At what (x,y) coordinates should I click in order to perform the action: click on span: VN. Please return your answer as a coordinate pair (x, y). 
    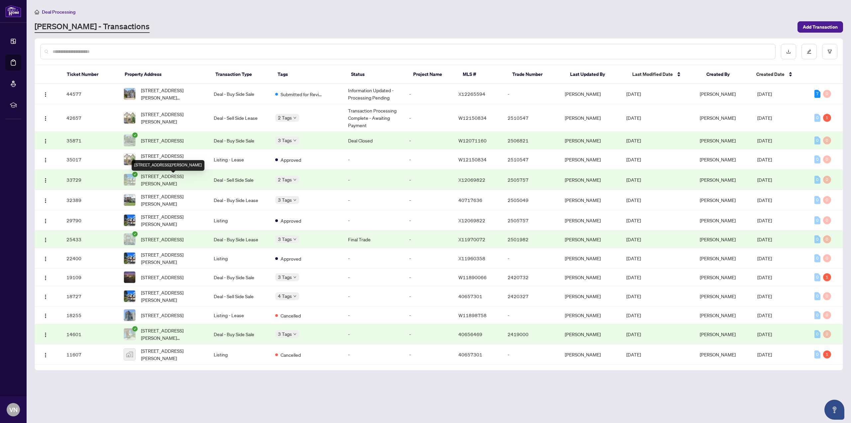
    Looking at the image, I should click on (13, 409).